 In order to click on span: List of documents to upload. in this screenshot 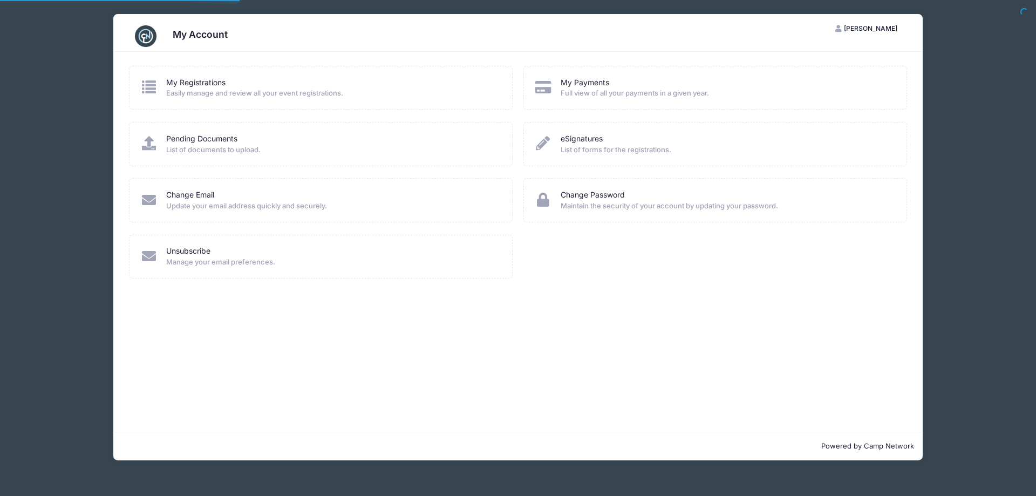, I will do `click(332, 150)`.